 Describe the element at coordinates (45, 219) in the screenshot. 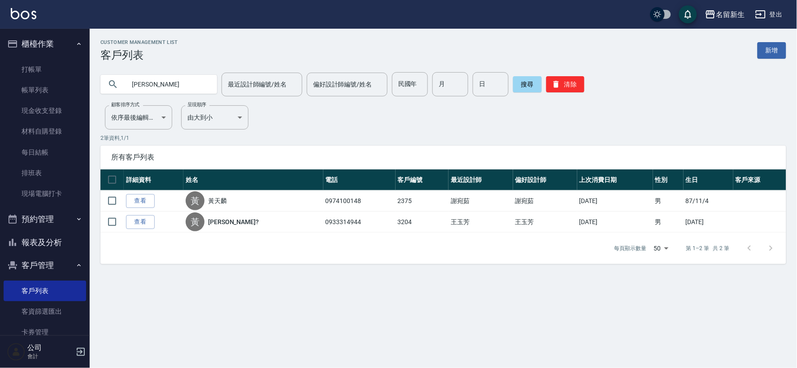

I see `button: 預約管理` at that location.